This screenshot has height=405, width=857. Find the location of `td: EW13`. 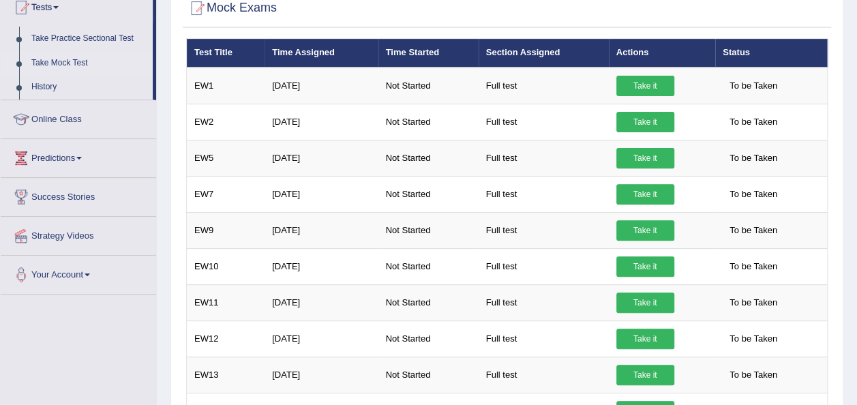

td: EW13 is located at coordinates (226, 374).